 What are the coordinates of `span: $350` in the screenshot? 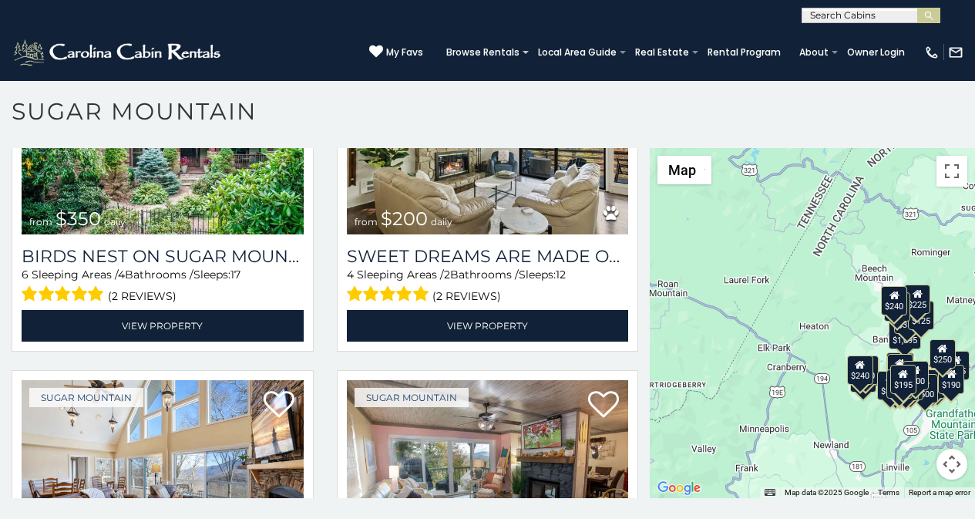 It's located at (78, 218).